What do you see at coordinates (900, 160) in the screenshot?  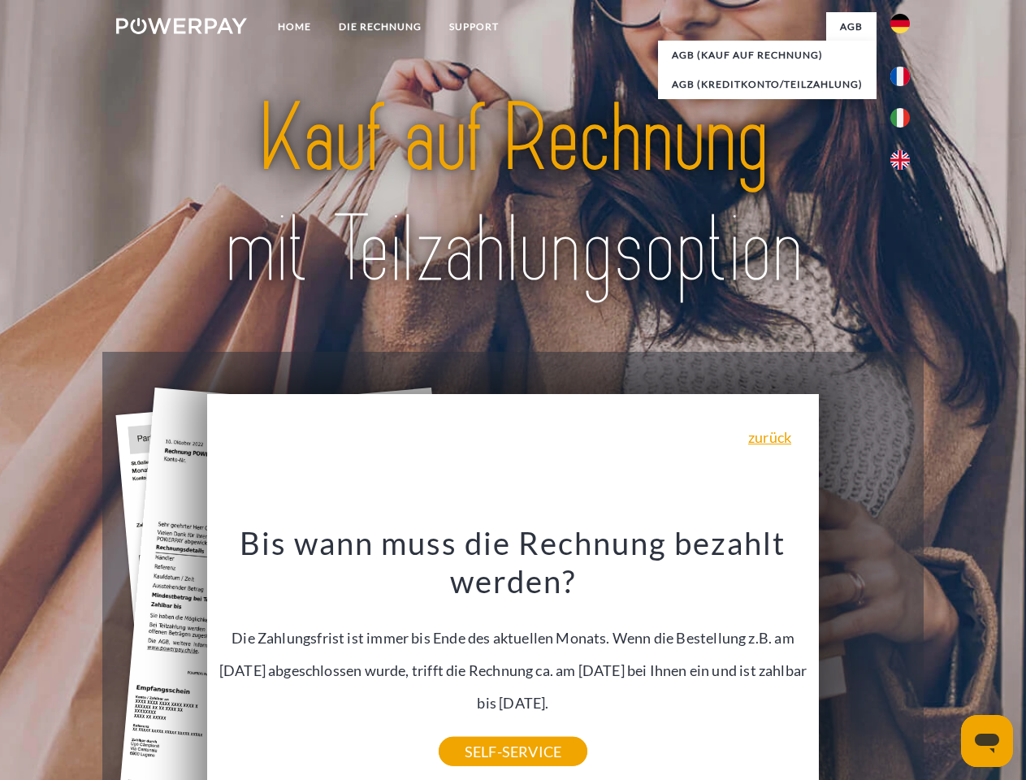 I see `img: en` at bounding box center [900, 160].